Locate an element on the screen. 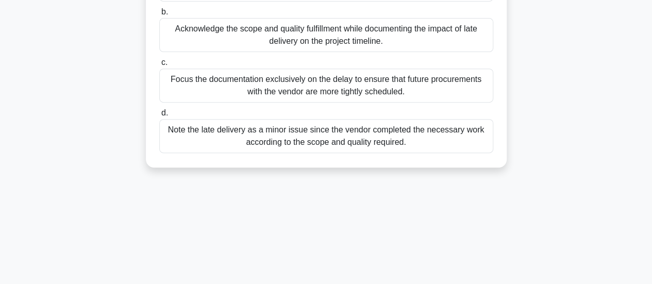  span: c. is located at coordinates (164, 62).